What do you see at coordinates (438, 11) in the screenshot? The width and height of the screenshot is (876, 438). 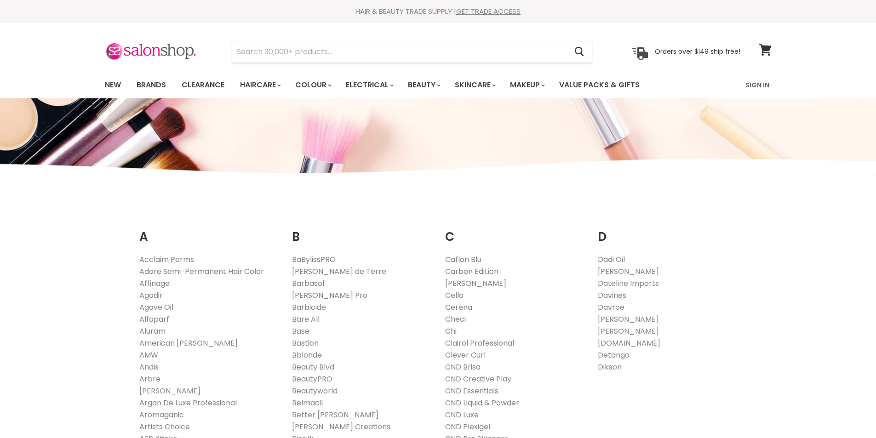 I see `div: HAIR & BEAUTY TRADE SUPPLY |` at bounding box center [438, 11].